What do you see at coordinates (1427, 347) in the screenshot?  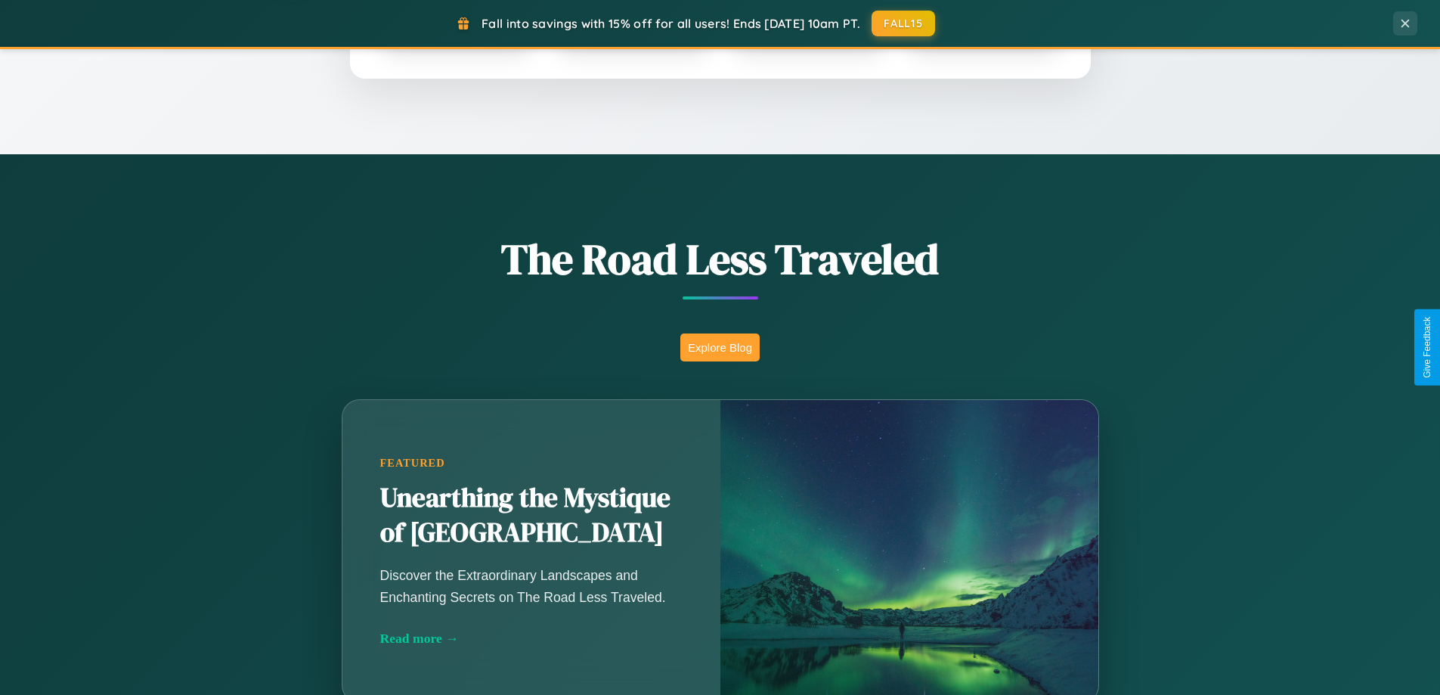 I see `div: Give Feedback` at bounding box center [1427, 347].